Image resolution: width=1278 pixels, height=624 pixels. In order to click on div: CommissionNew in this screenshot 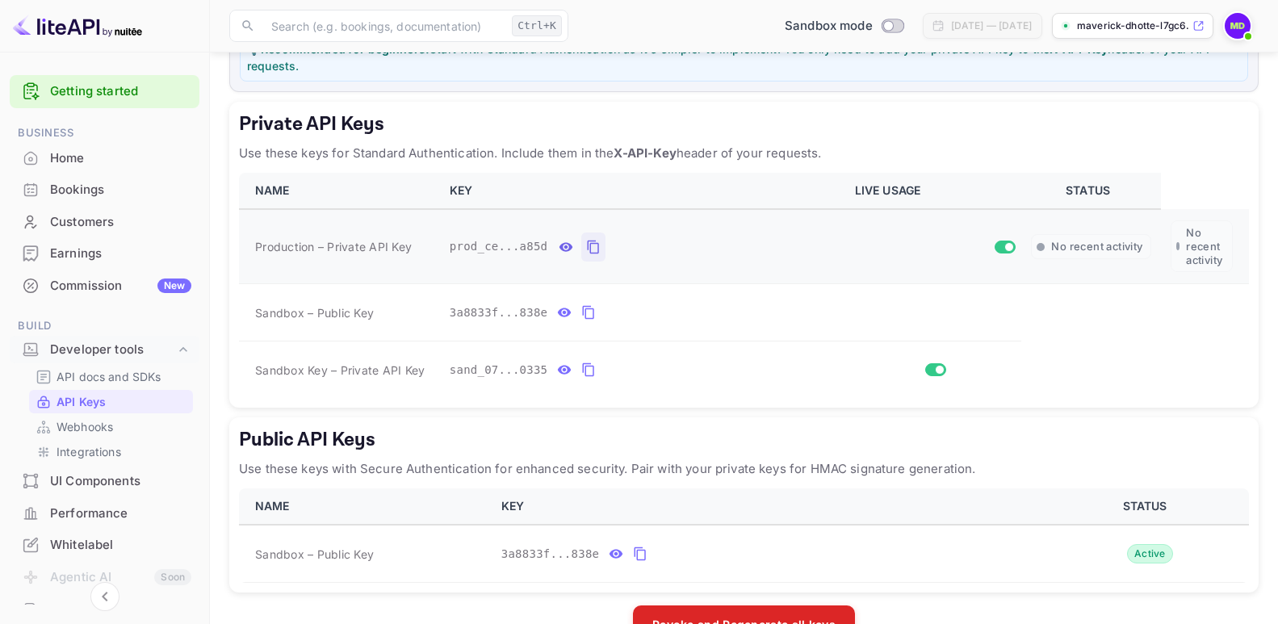, I will do `click(104, 286)`.